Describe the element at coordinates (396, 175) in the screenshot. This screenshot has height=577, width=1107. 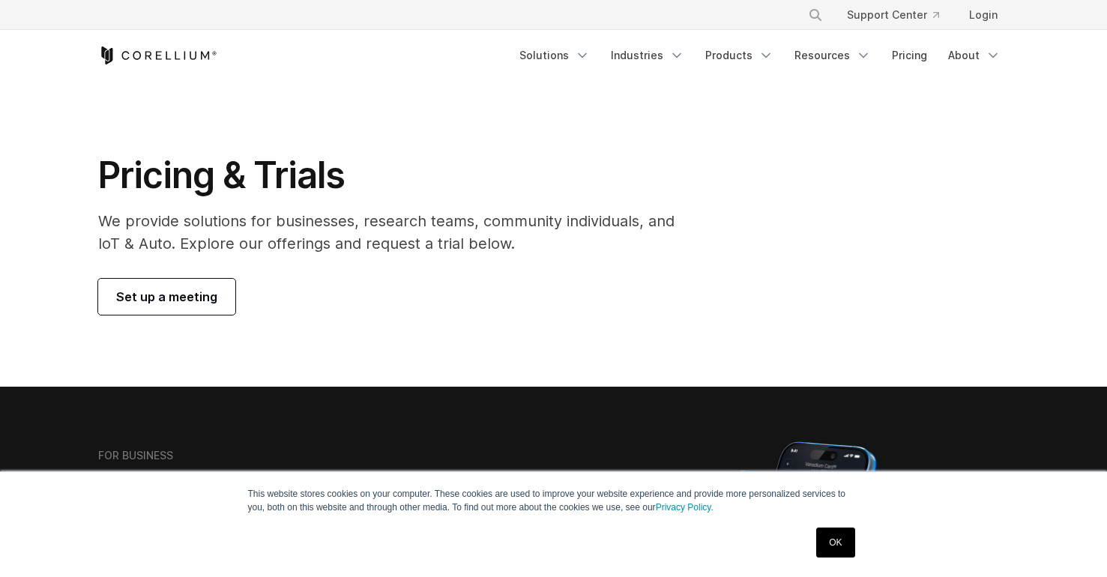
I see `h1: Pricing & Trials` at that location.